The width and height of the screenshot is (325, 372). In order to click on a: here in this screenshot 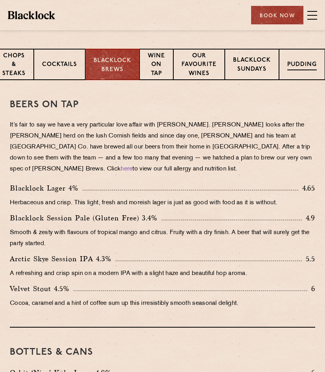, I will do `click(127, 169)`.